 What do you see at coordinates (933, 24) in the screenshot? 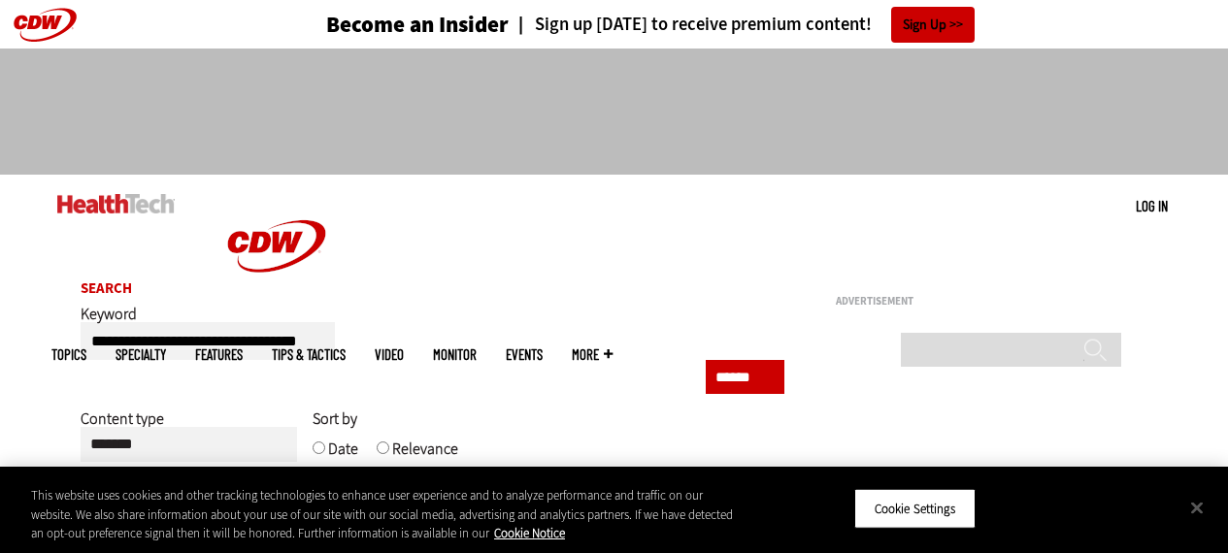
I see `a: Sign Up` at bounding box center [933, 24].